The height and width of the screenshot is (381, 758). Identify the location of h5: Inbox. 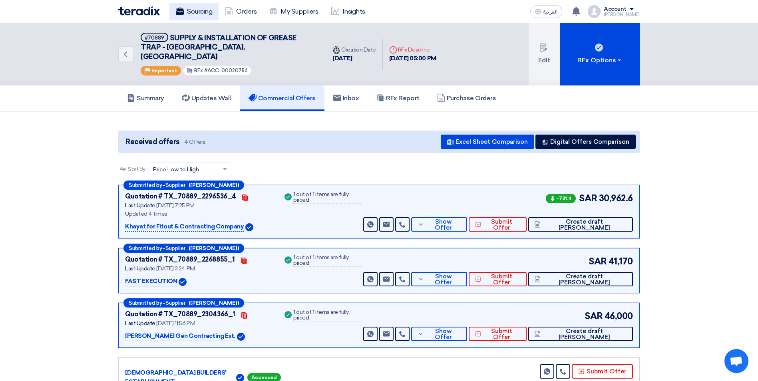
(346, 98).